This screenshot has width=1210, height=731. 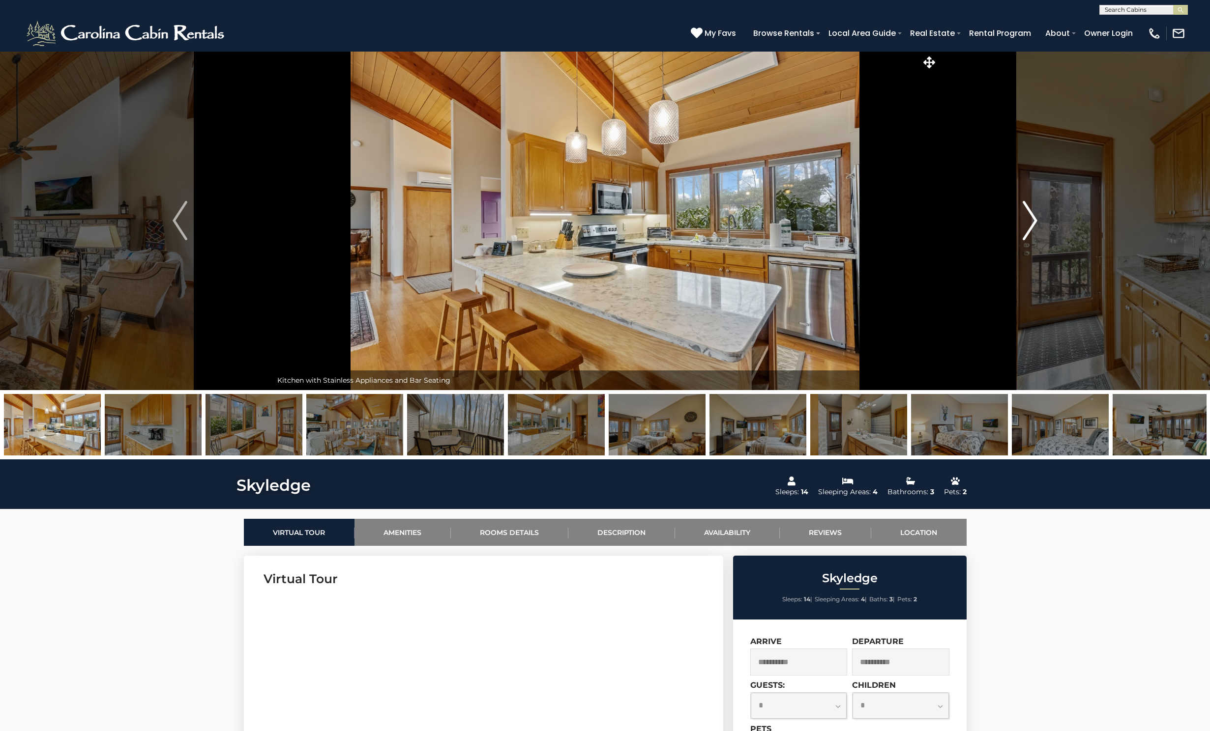 What do you see at coordinates (727, 532) in the screenshot?
I see `a: Availability` at bounding box center [727, 532].